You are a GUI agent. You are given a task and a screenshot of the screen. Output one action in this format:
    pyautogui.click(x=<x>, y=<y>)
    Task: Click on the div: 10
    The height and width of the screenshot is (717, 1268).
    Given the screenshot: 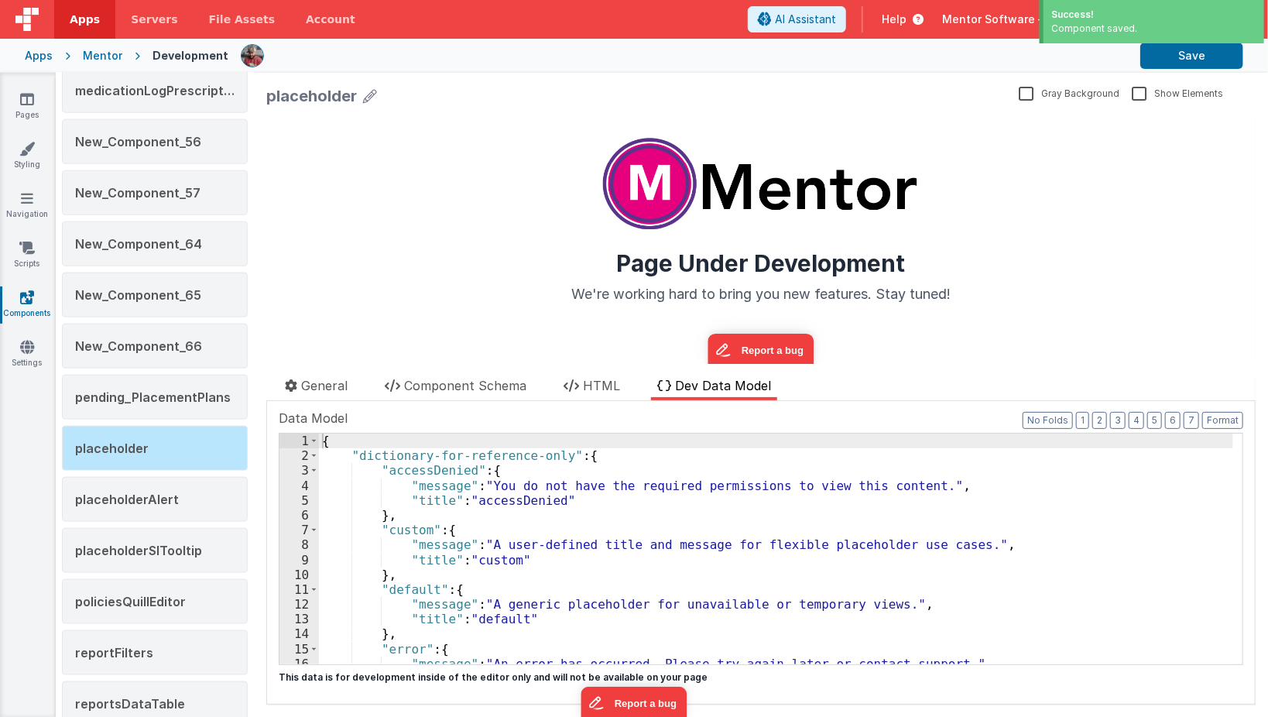 What is the action you would take?
    pyautogui.click(x=299, y=574)
    